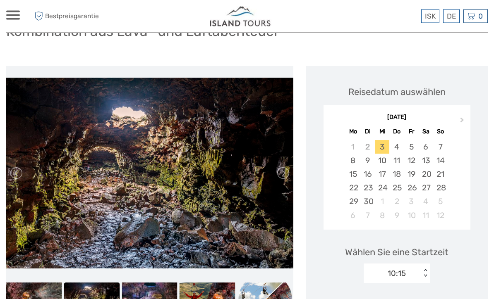 The height and width of the screenshot is (299, 494). Describe the element at coordinates (353, 174) in the screenshot. I see `div: Choose Montag, 15. September 2025` at that location.